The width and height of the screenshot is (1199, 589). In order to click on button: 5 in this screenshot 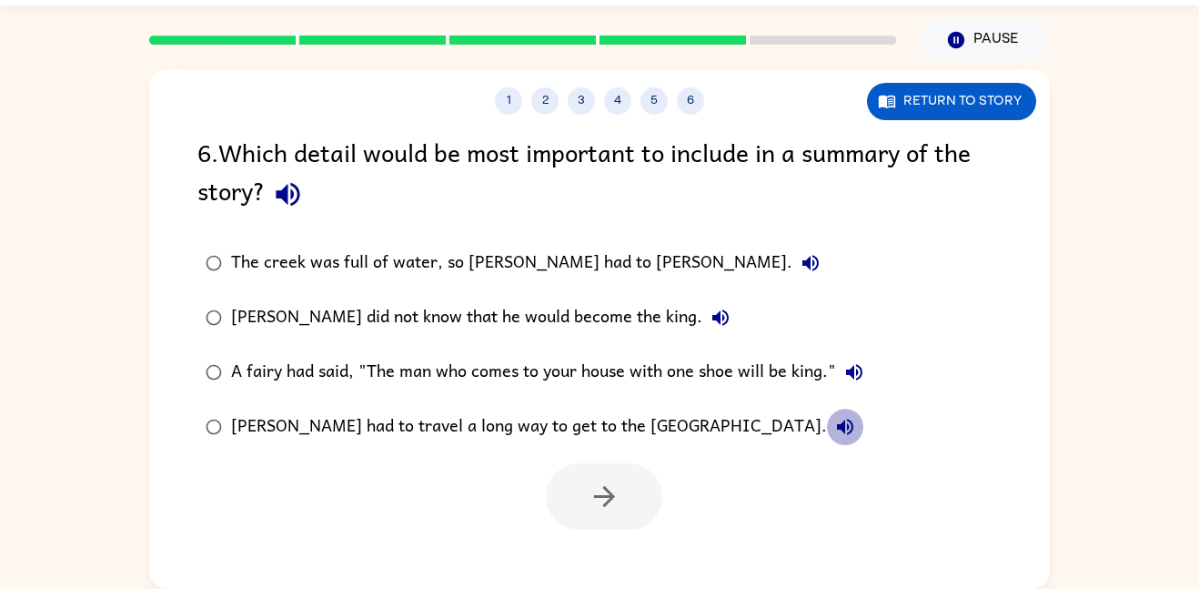, I will do `click(654, 101)`.